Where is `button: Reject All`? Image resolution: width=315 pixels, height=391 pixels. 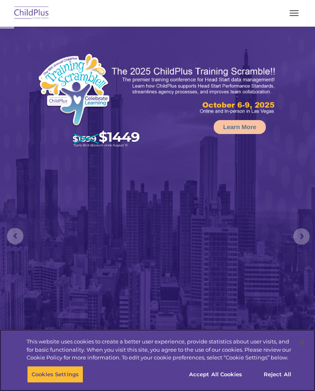 button: Reject All is located at coordinates (277, 375).